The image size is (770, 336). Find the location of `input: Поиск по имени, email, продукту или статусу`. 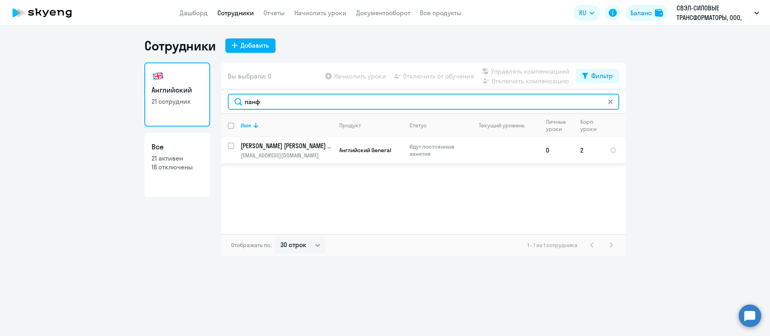

input: Поиск по имени, email, продукту или статусу is located at coordinates (423, 102).